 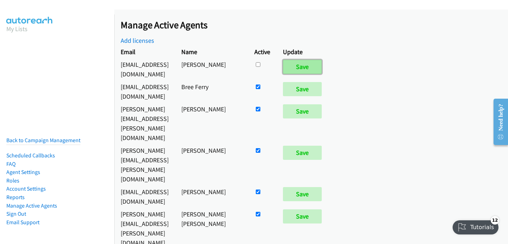 What do you see at coordinates (304, 52) in the screenshot?
I see `th: Update` at bounding box center [304, 52].